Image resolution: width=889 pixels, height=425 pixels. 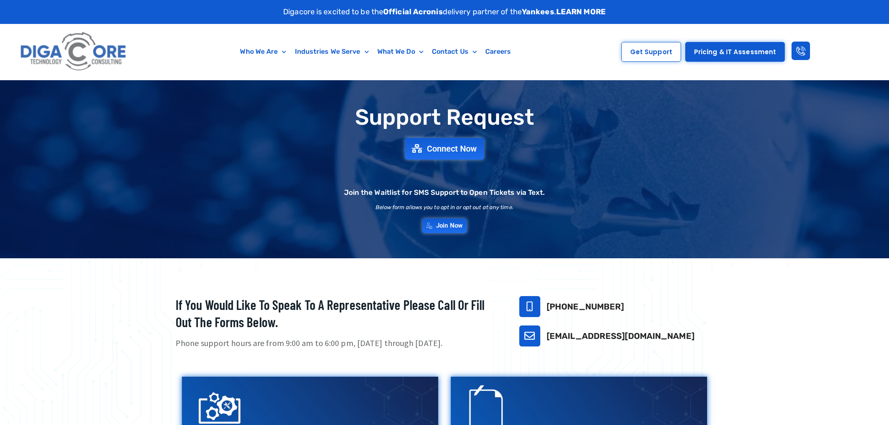 I want to click on strong: Yankees, so click(x=538, y=12).